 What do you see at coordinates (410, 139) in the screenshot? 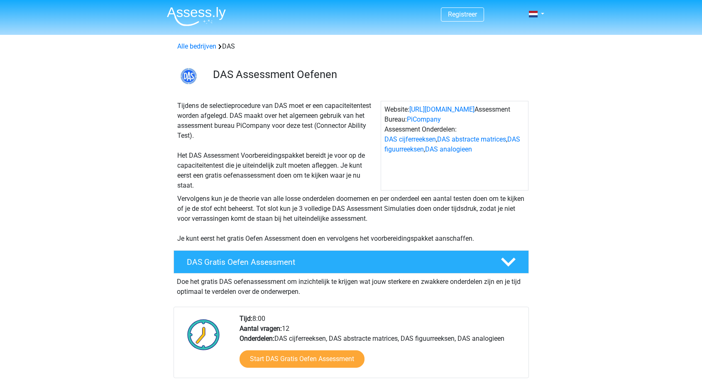
I see `a: DAS cijferreeksen` at bounding box center [410, 139].